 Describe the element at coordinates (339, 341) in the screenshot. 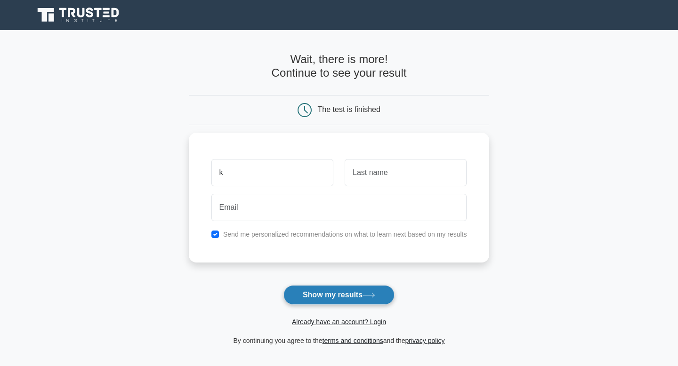

I see `div: By continuing you agree to the and the` at that location.